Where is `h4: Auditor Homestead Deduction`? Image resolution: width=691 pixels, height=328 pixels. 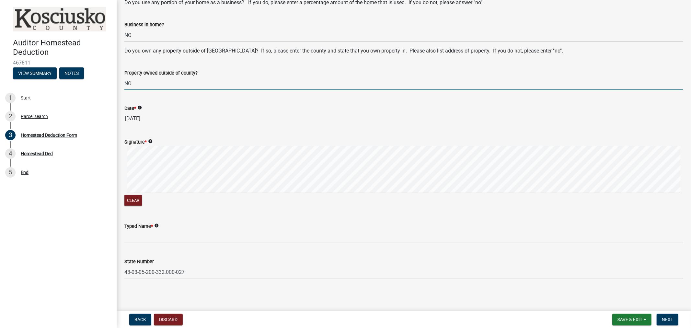
h4: Auditor Homestead Deduction is located at coordinates (62, 48).